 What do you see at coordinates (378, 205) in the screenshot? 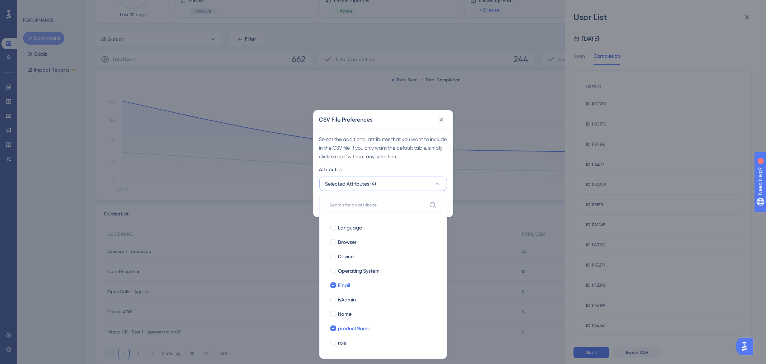
I see `input: Search for an attribute` at bounding box center [378, 205].